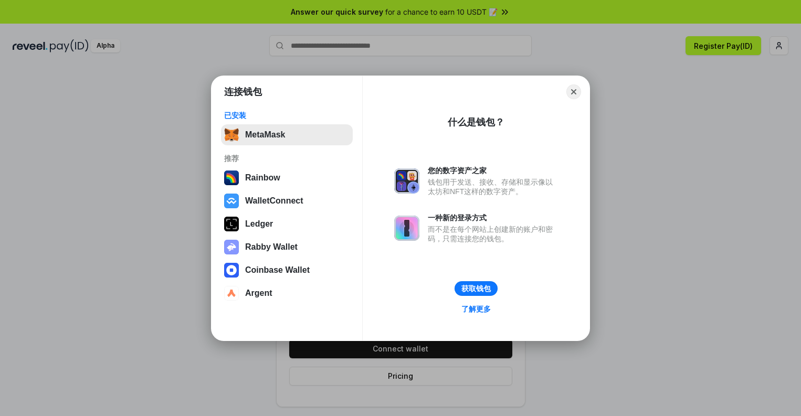 This screenshot has width=801, height=416. Describe the element at coordinates (232, 178) in the screenshot. I see `img: svg+xml,%3Csvg%20width%3D%22120%22%20height%3D%22120%22%20viewBox%3D%220%200%20120%20120%22%20fil...` at that location.